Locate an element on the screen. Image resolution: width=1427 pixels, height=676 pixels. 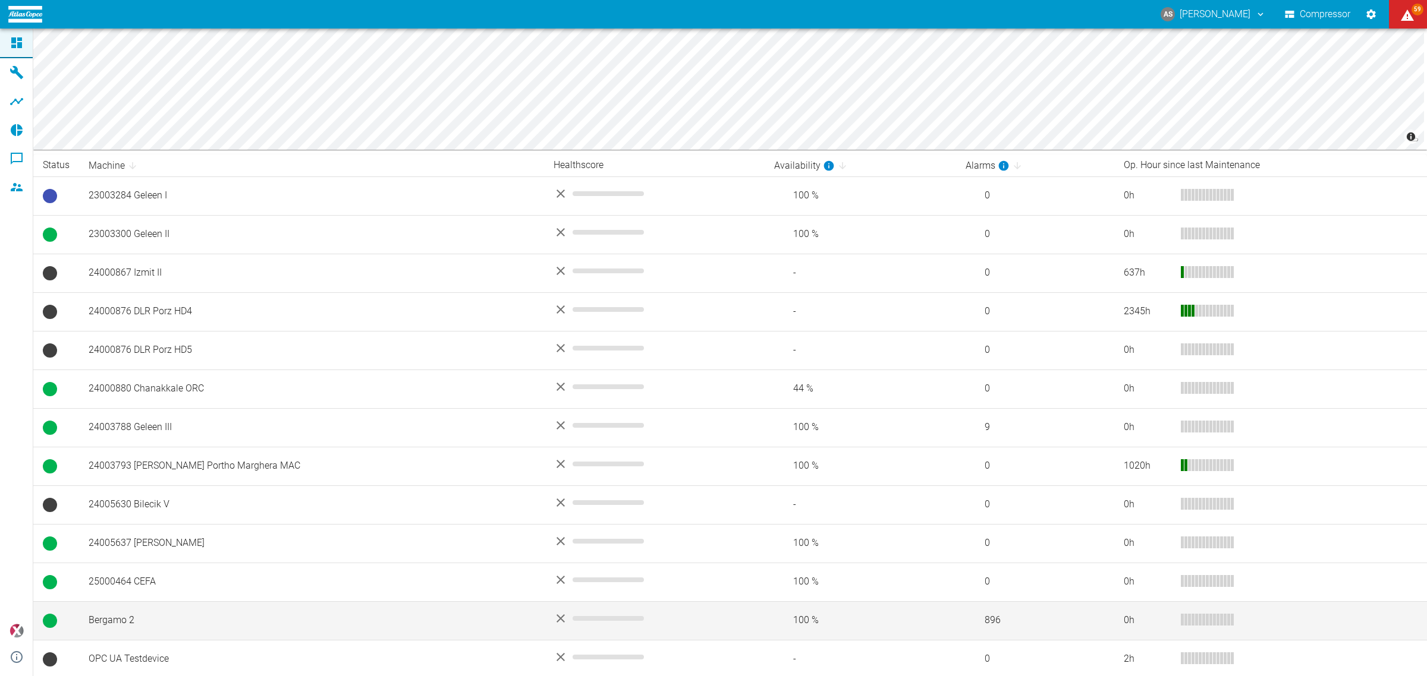
div: 1020 h is located at coordinates (1147, 466).